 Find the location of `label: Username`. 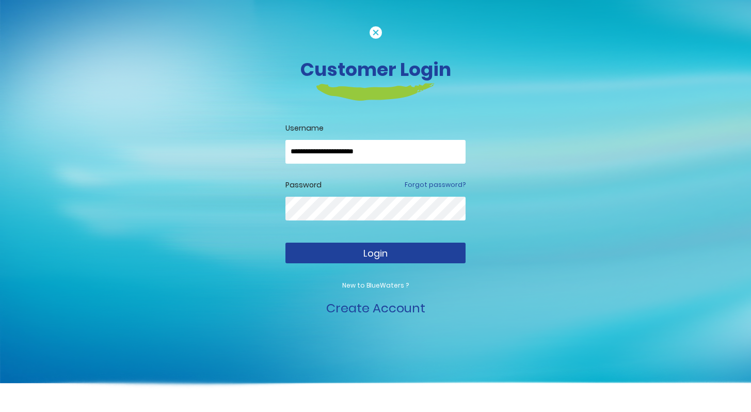

label: Username is located at coordinates (375, 128).